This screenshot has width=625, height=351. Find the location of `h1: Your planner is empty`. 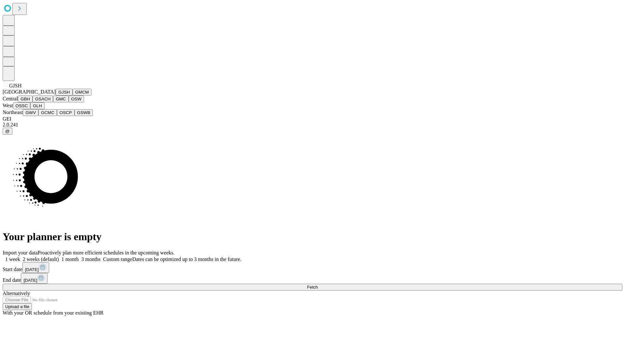

h1: Your planner is empty is located at coordinates (312, 237).